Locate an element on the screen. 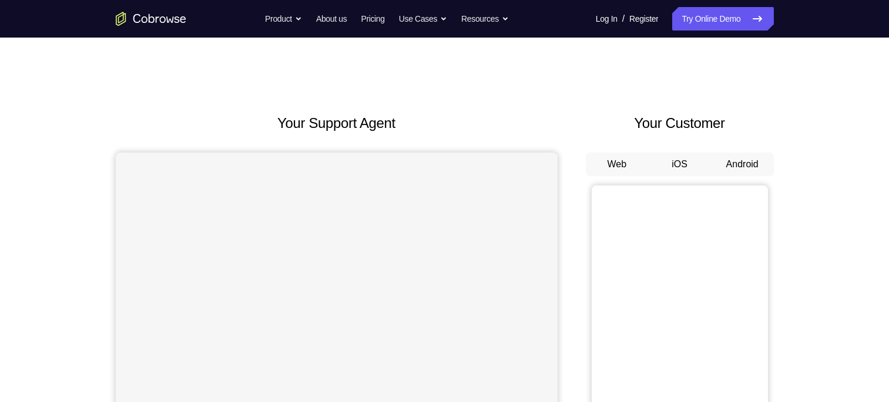 The width and height of the screenshot is (889, 402). button: Resources is located at coordinates (485, 19).